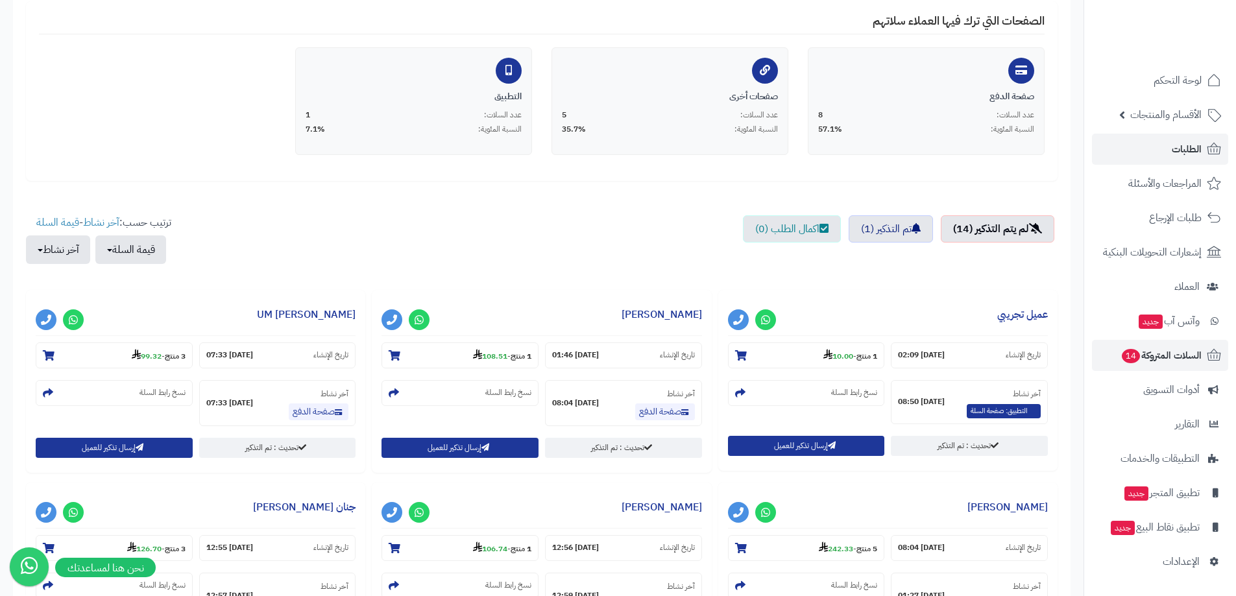 Image resolution: width=1236 pixels, height=596 pixels. I want to click on a: قيمة السلة, so click(58, 222).